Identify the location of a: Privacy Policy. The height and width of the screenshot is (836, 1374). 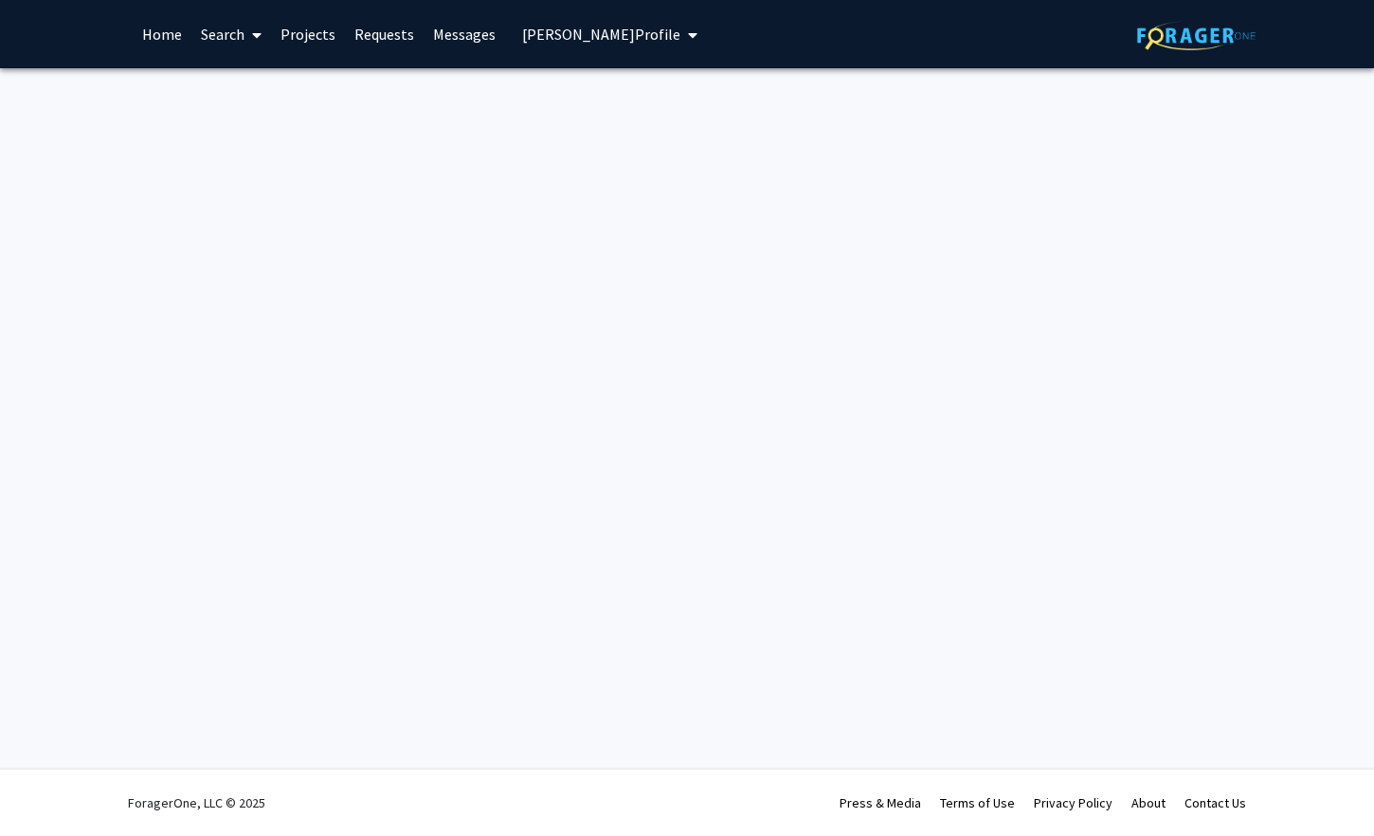
(1073, 803).